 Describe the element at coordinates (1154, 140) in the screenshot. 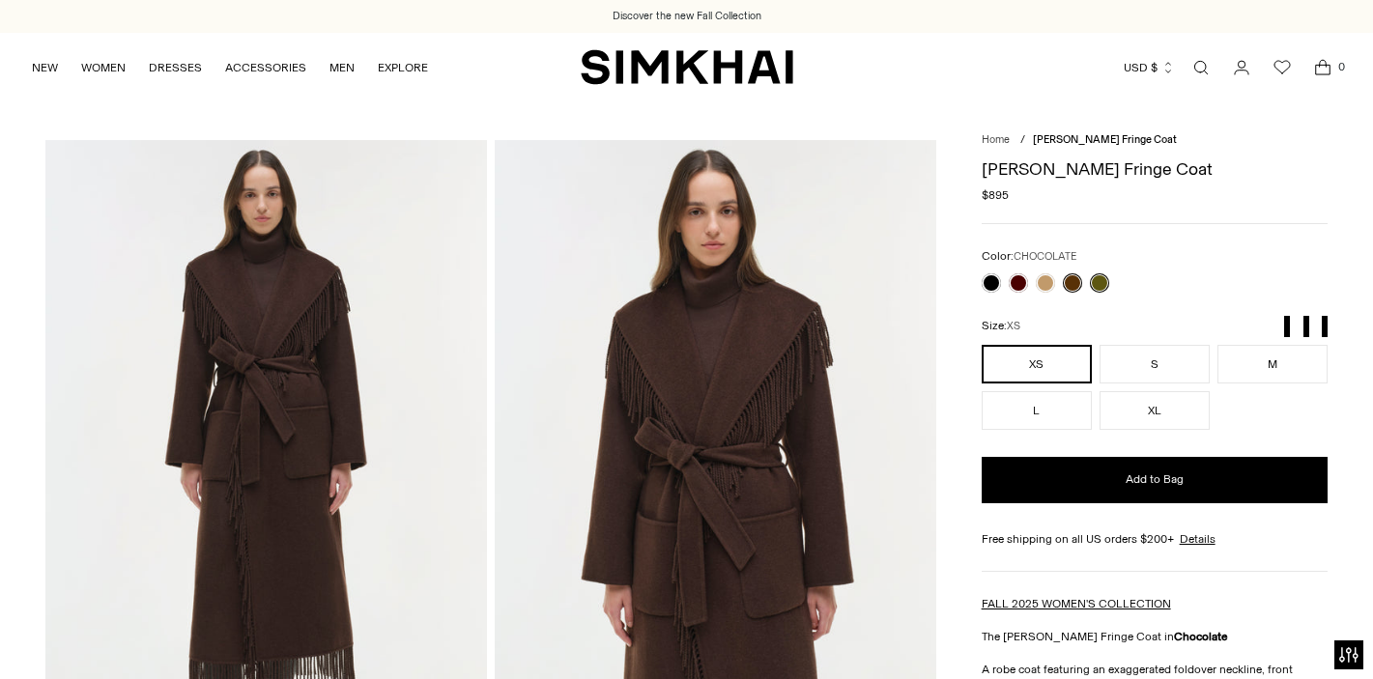

I see `nav: breadcrumbs` at that location.